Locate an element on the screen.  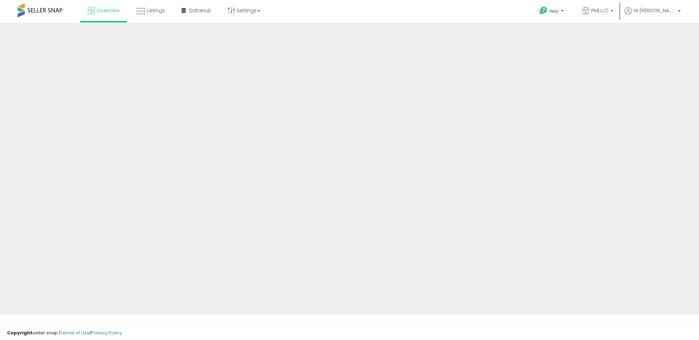
span: DataHub is located at coordinates (200, 11).